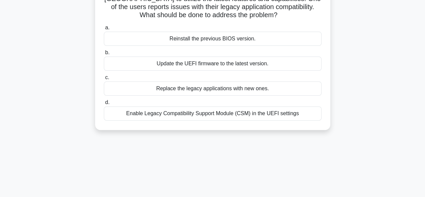 This screenshot has width=425, height=197. I want to click on span: a., so click(107, 27).